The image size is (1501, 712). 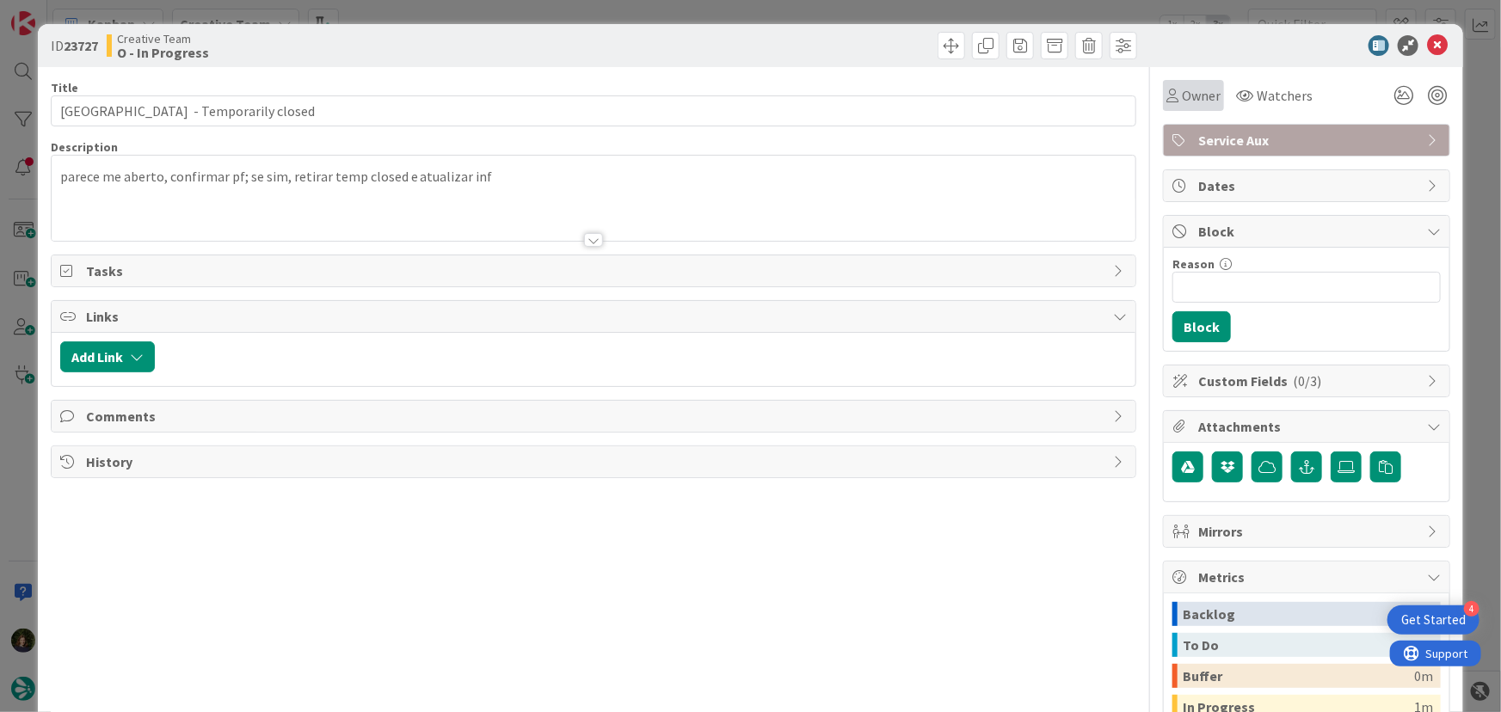 What do you see at coordinates (74, 46) in the screenshot?
I see `span: ID` at bounding box center [74, 46].